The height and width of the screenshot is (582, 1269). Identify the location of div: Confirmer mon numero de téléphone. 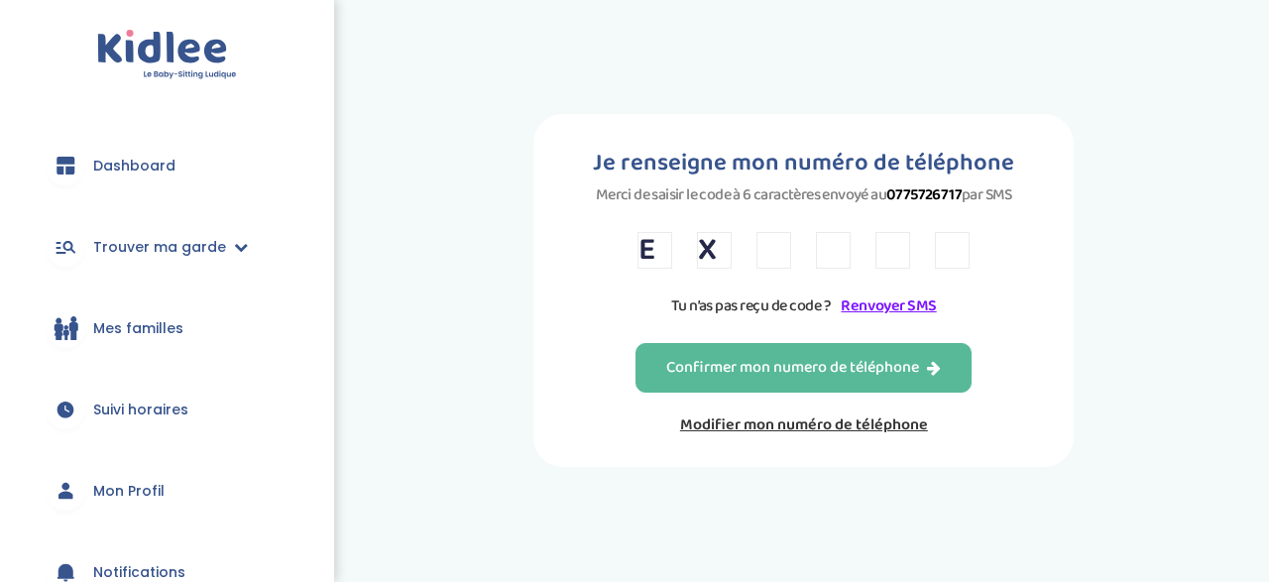
(803, 368).